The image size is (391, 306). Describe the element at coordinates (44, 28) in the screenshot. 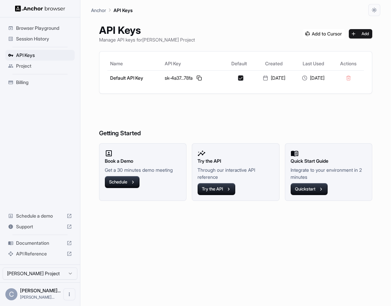

I see `span: Browser Playground` at that location.